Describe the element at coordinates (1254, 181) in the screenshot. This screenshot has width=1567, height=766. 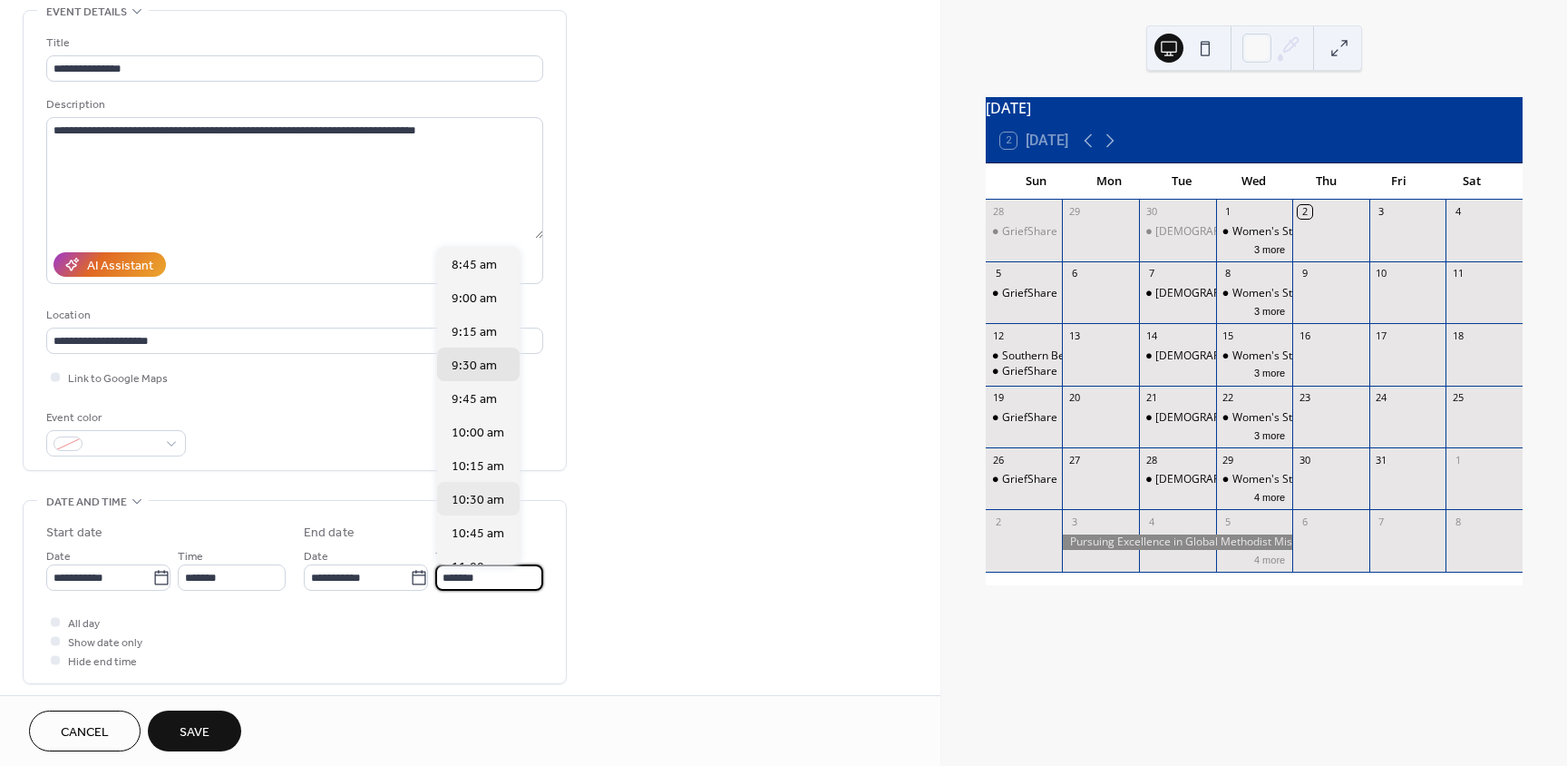
I see `div: Wed` at that location.